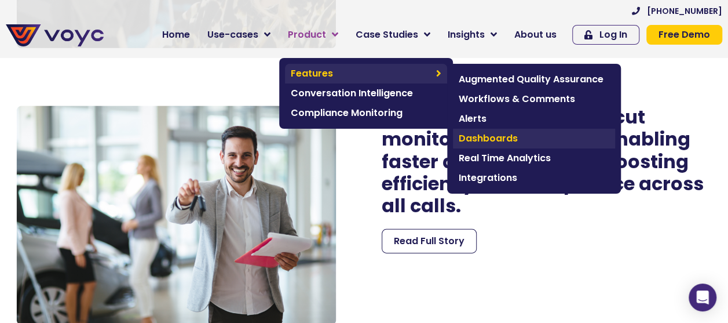  Describe the element at coordinates (534, 79) in the screenshot. I see `a: Augmented Quality Assurance` at that location.